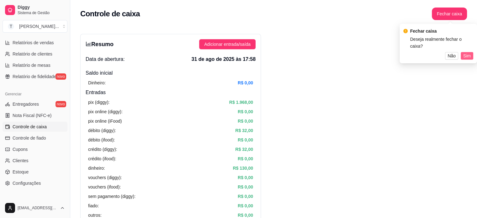 This screenshot has width=477, height=218. Describe the element at coordinates (110, 14) in the screenshot. I see `h2: Controle de caixa` at that location.